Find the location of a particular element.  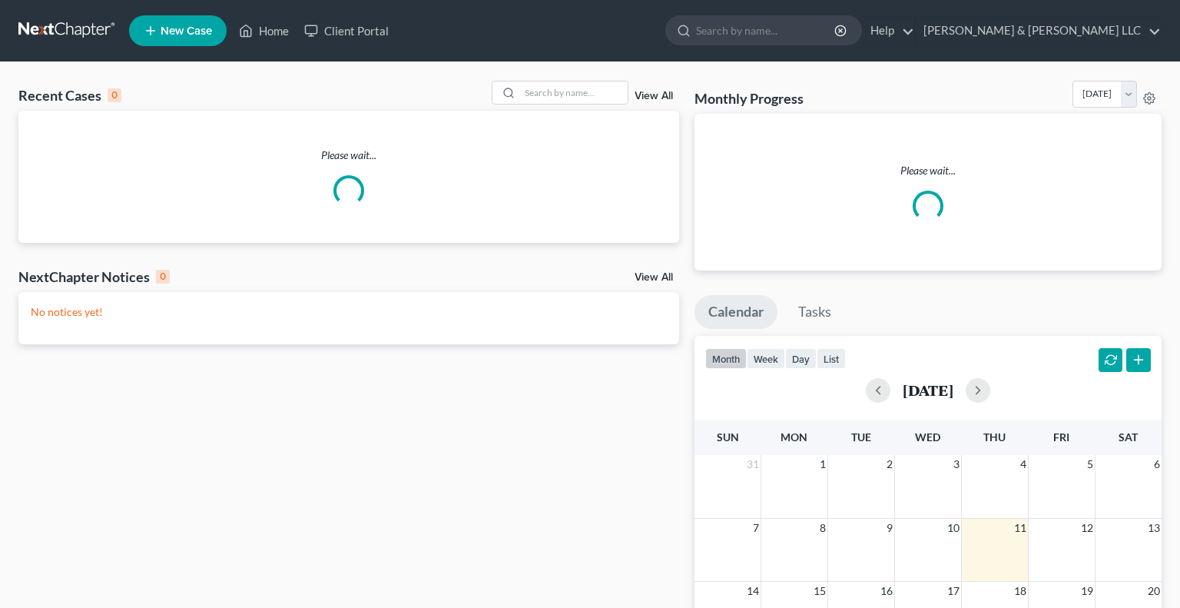

button: week is located at coordinates (766, 358).